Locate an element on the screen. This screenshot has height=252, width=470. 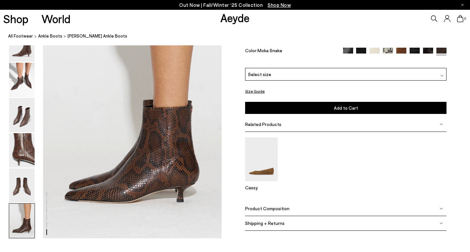
img: Sofie Leather Ankle Boots - Image 5 is located at coordinates (22, 185).